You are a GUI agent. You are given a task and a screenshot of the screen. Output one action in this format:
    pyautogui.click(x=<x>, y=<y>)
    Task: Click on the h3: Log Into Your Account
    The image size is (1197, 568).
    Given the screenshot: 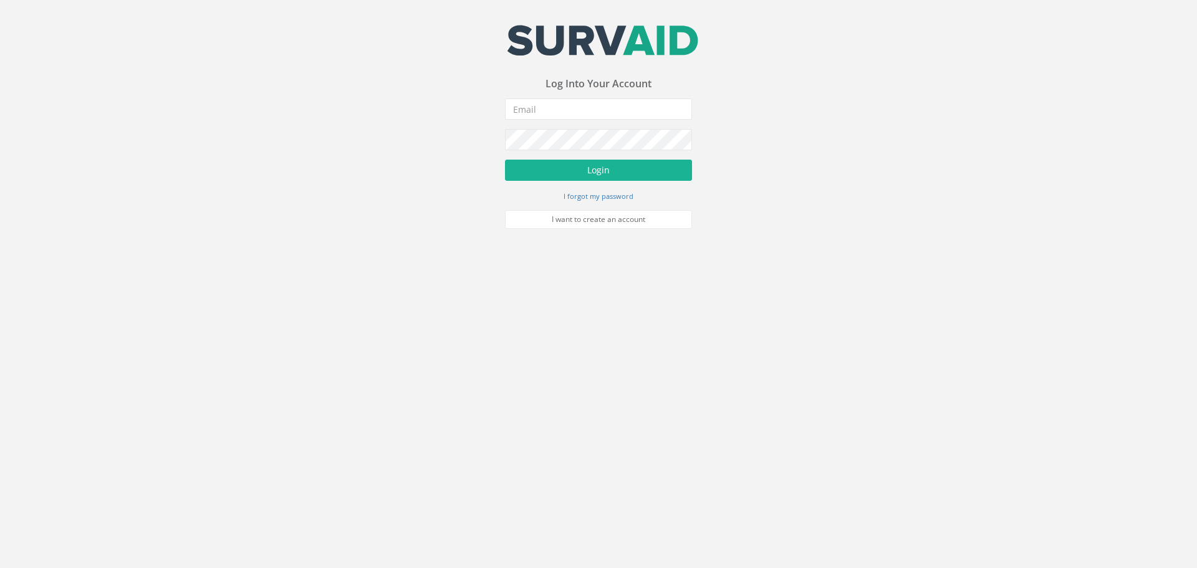 What is the action you would take?
    pyautogui.click(x=598, y=84)
    